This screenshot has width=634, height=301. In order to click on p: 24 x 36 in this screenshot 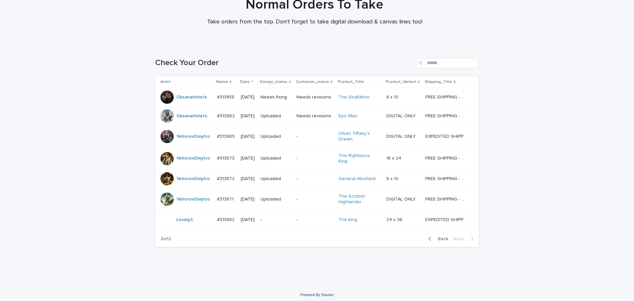, I will do `click(395, 219)`.